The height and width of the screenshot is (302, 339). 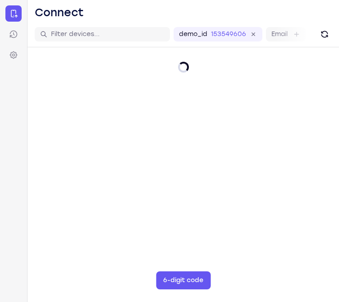 What do you see at coordinates (59, 13) in the screenshot?
I see `h1: Connect` at bounding box center [59, 13].